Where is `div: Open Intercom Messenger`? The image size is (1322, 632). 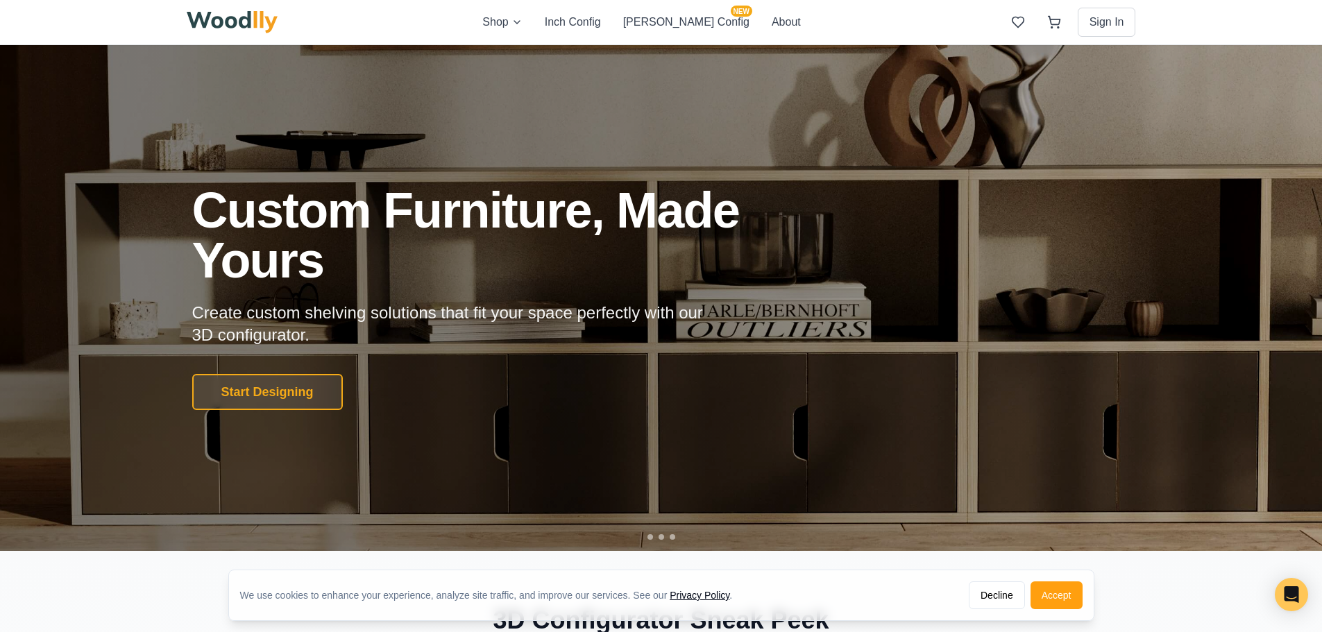 div: Open Intercom Messenger is located at coordinates (1291, 595).